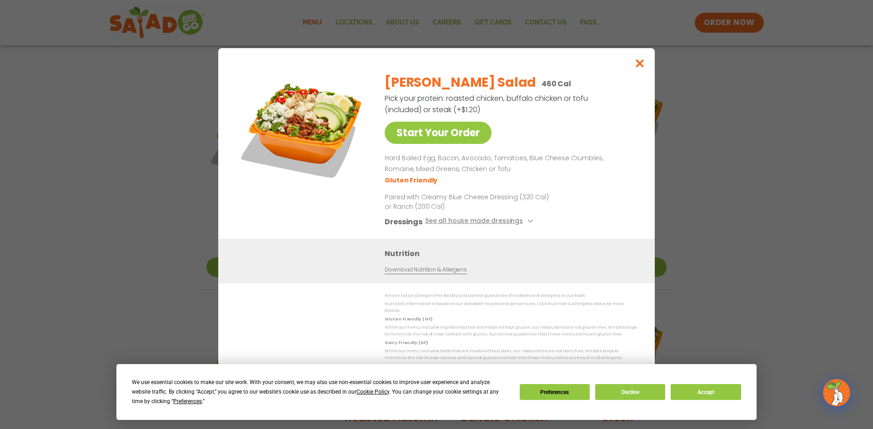 This screenshot has width=873, height=429. I want to click on p: Nutrition information is based on our standard recipes and portion sizes. Click Nutrition & Aller..., so click(510, 308).